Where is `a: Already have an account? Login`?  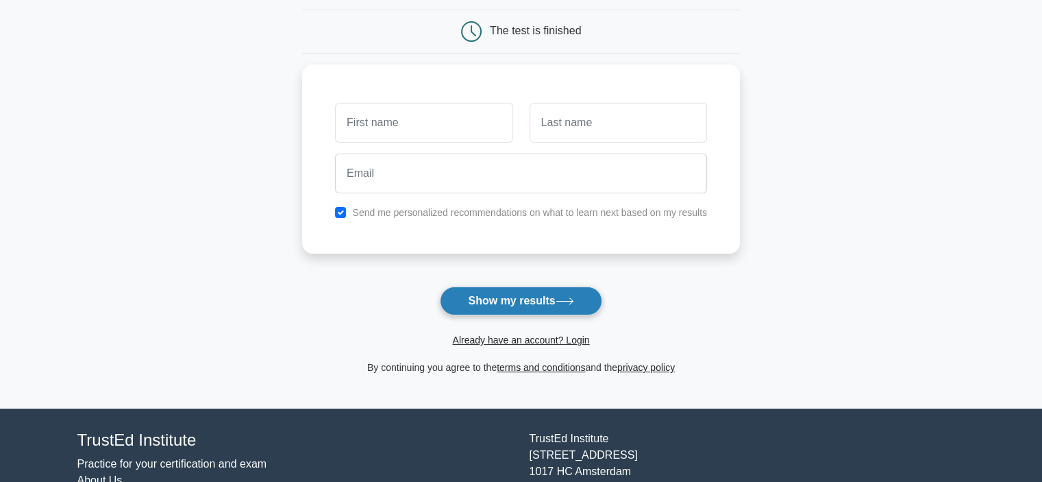 a: Already have an account? Login is located at coordinates (521, 340).